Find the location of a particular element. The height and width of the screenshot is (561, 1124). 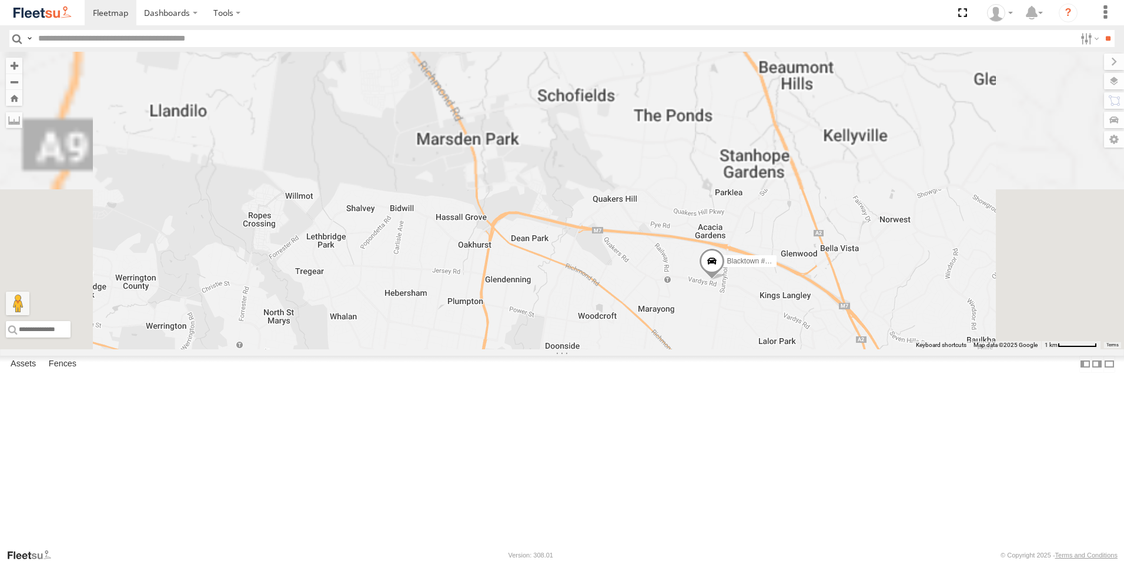

label: Search Filter Options is located at coordinates (1089, 38).